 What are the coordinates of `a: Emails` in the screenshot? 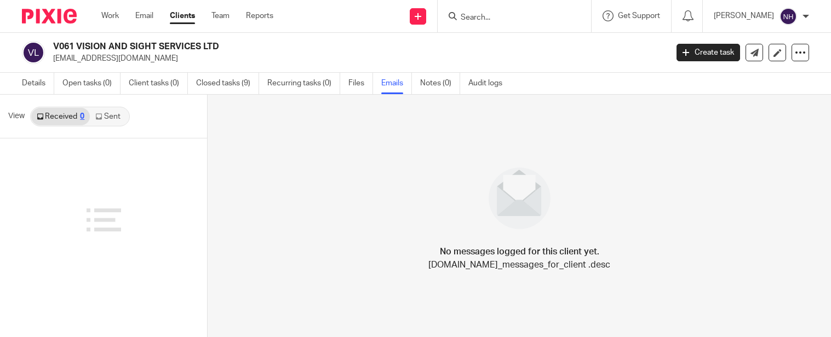 It's located at (397, 83).